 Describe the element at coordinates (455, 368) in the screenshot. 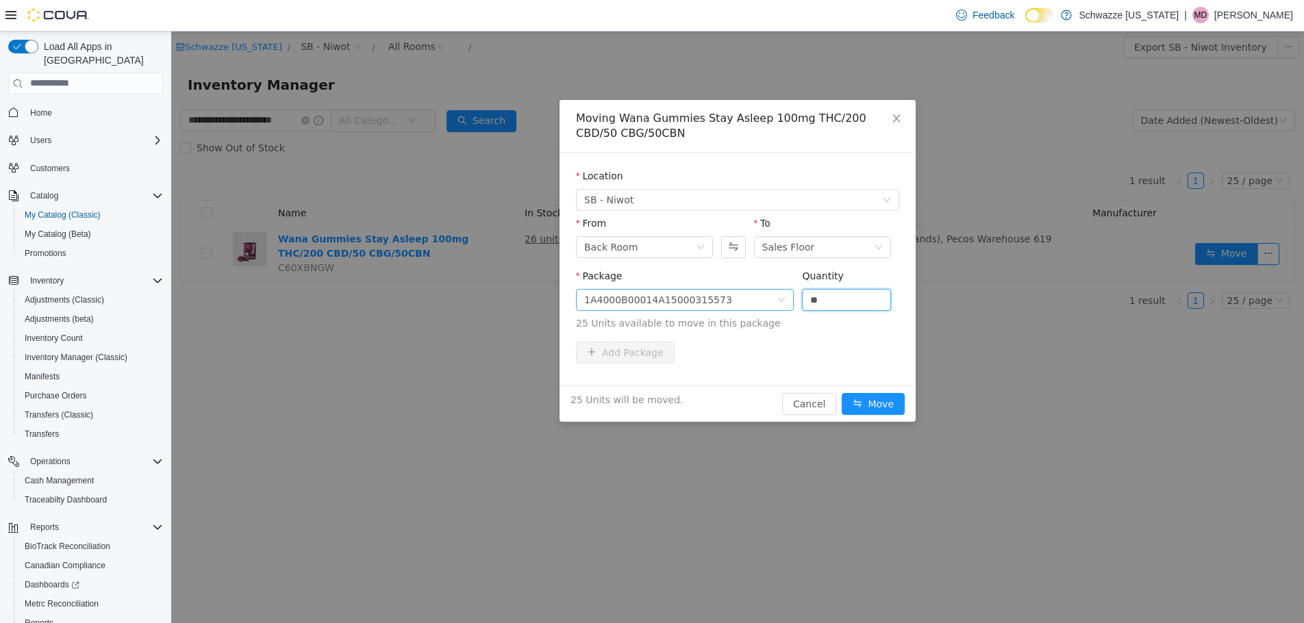

I see `span: 25 Units will be moved.` at that location.